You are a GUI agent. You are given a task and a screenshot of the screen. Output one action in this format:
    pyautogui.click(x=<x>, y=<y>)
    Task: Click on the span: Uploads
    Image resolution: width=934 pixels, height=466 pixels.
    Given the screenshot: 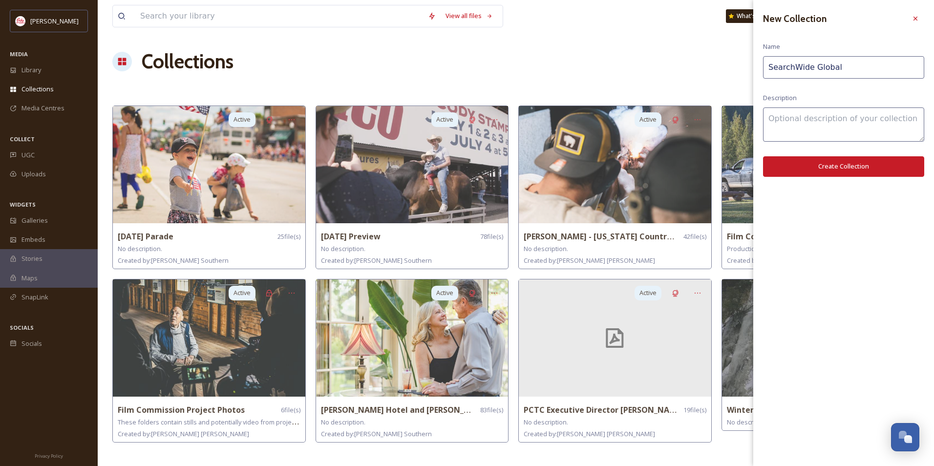 What is the action you would take?
    pyautogui.click(x=34, y=174)
    